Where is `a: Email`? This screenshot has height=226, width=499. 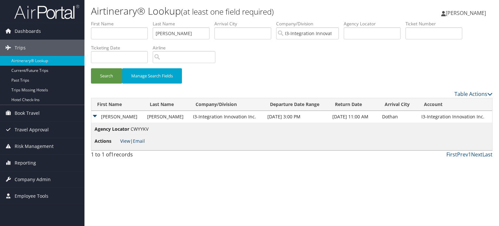 a: Email is located at coordinates (139, 141).